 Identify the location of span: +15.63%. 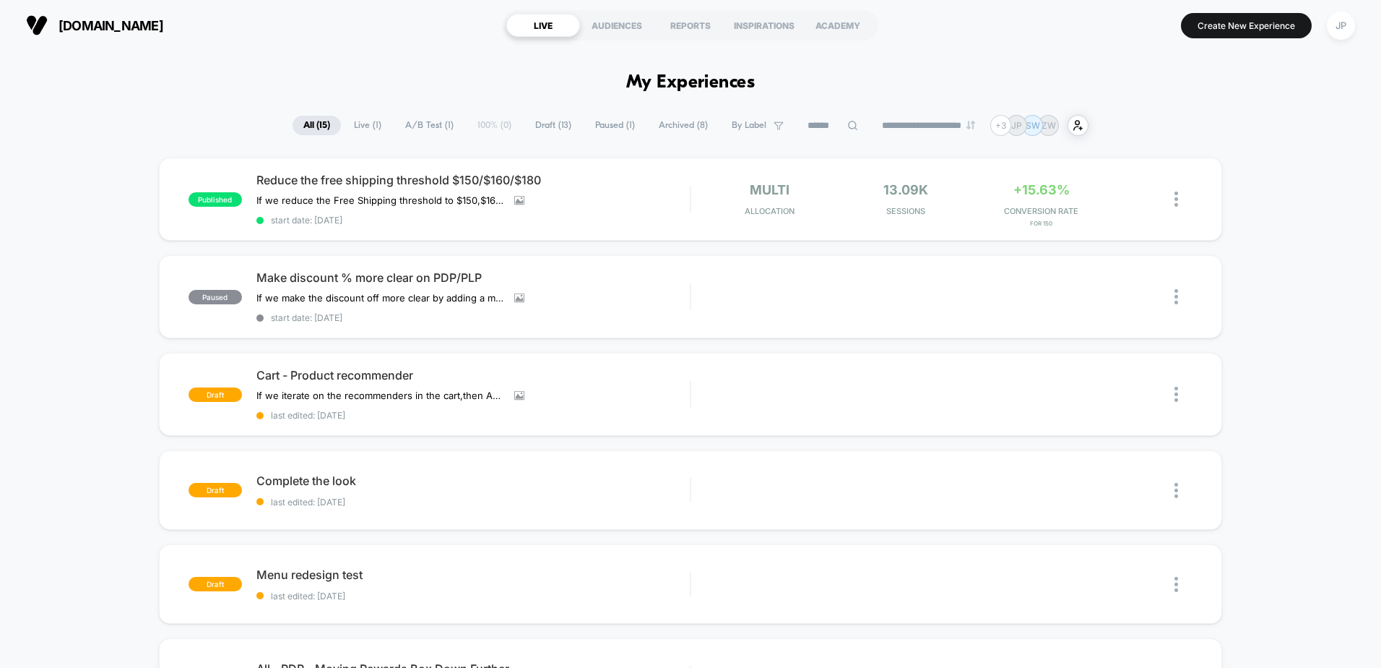
(1042, 189).